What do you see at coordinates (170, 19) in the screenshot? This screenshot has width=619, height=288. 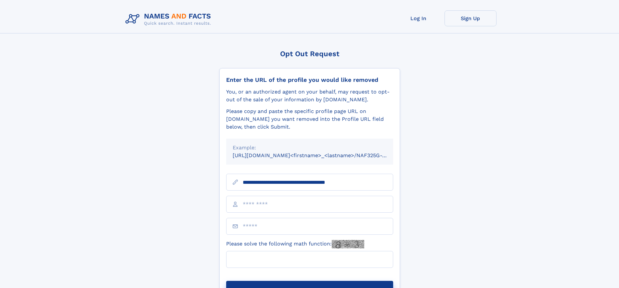 I see `img: Logo Names and Facts` at bounding box center [170, 19].